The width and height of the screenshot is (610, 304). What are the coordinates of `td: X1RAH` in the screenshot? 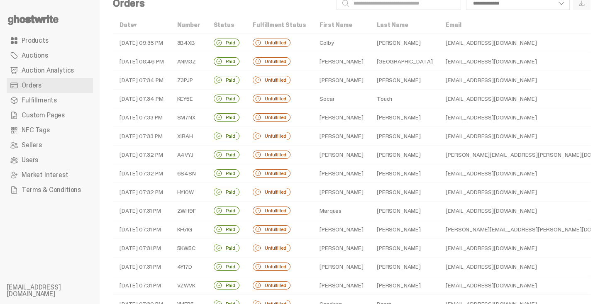 It's located at (189, 136).